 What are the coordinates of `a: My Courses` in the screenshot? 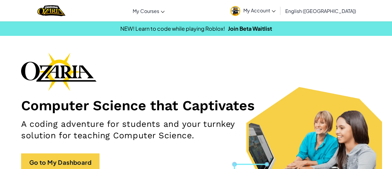 It's located at (149, 11).